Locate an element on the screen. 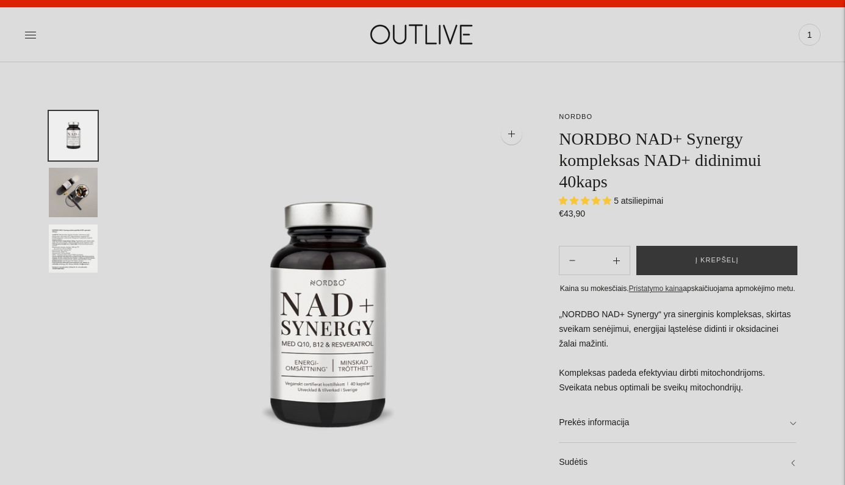 The height and width of the screenshot is (485, 845). a: Pristatymo kaina is located at coordinates (656, 289).